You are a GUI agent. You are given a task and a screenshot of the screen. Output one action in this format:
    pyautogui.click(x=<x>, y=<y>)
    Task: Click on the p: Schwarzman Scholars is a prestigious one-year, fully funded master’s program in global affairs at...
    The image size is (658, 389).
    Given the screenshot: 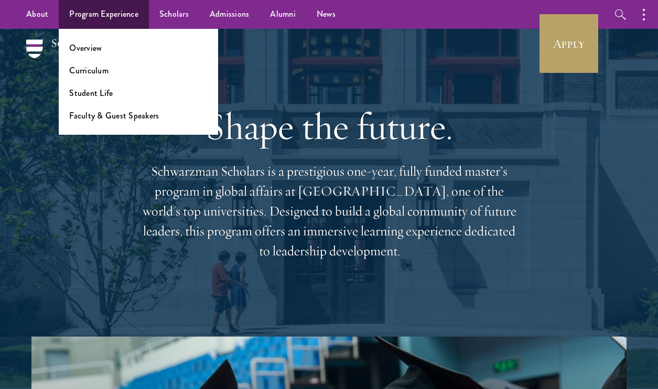 What is the action you would take?
    pyautogui.click(x=329, y=211)
    